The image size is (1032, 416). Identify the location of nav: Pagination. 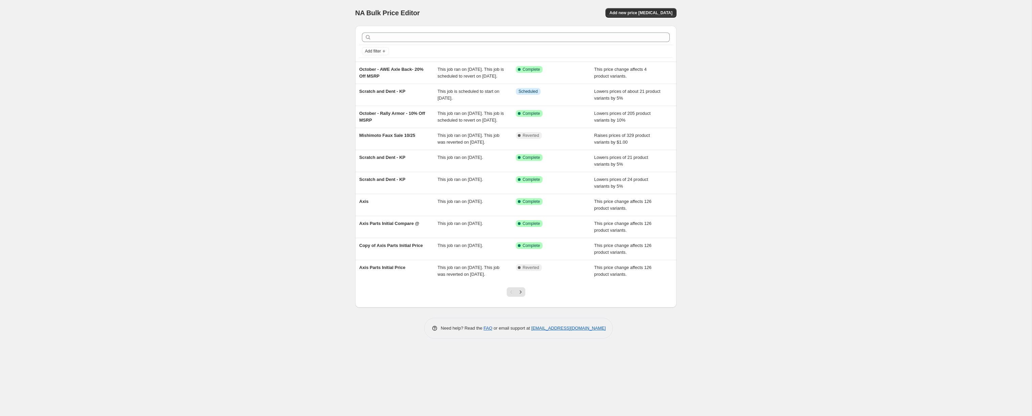
(516, 292).